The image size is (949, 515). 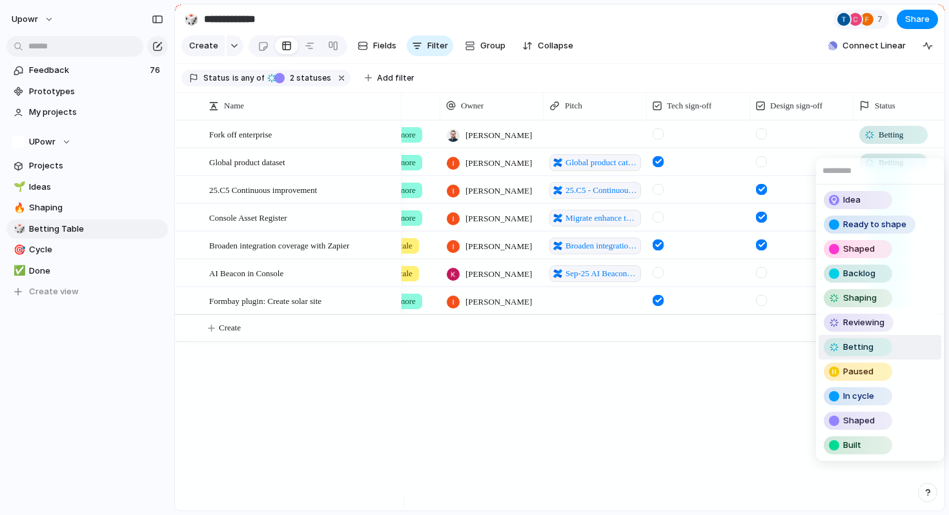 What do you see at coordinates (875, 225) in the screenshot?
I see `span: Ready to shape` at bounding box center [875, 225].